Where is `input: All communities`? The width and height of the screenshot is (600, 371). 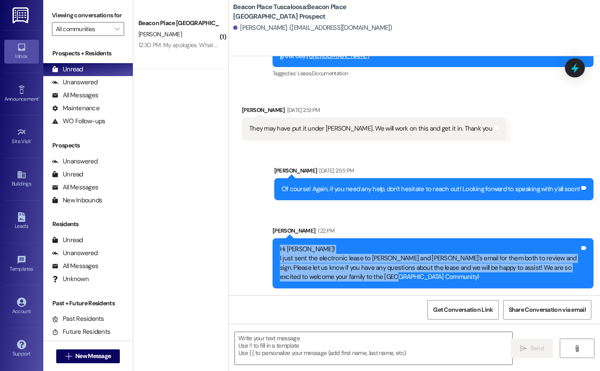 input: All communities is located at coordinates (83, 29).